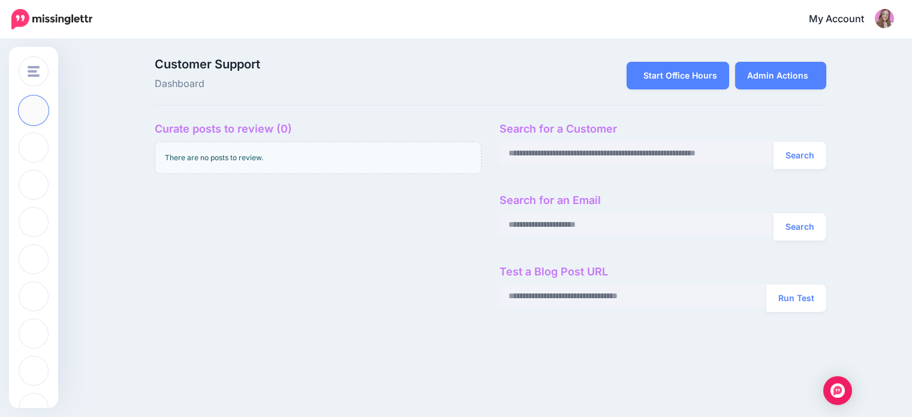 The width and height of the screenshot is (912, 417). I want to click on h4: Search for a Customer, so click(662, 129).